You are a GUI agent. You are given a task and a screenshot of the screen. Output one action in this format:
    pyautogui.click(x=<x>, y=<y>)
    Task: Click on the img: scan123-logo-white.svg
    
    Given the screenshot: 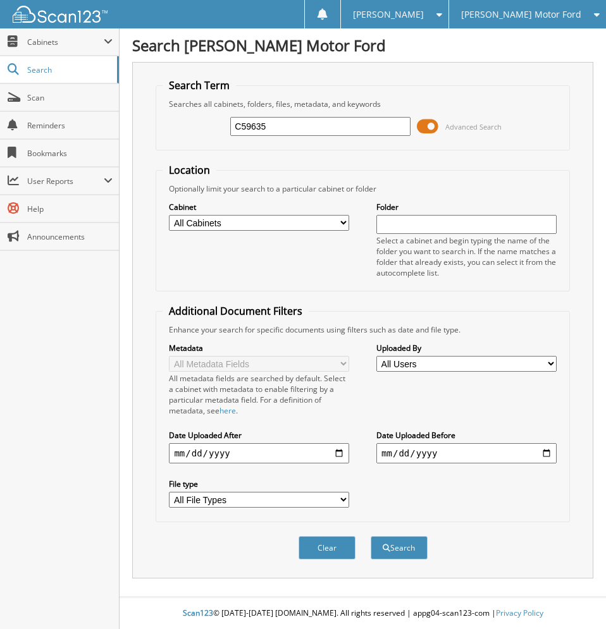 What is the action you would take?
    pyautogui.click(x=60, y=14)
    